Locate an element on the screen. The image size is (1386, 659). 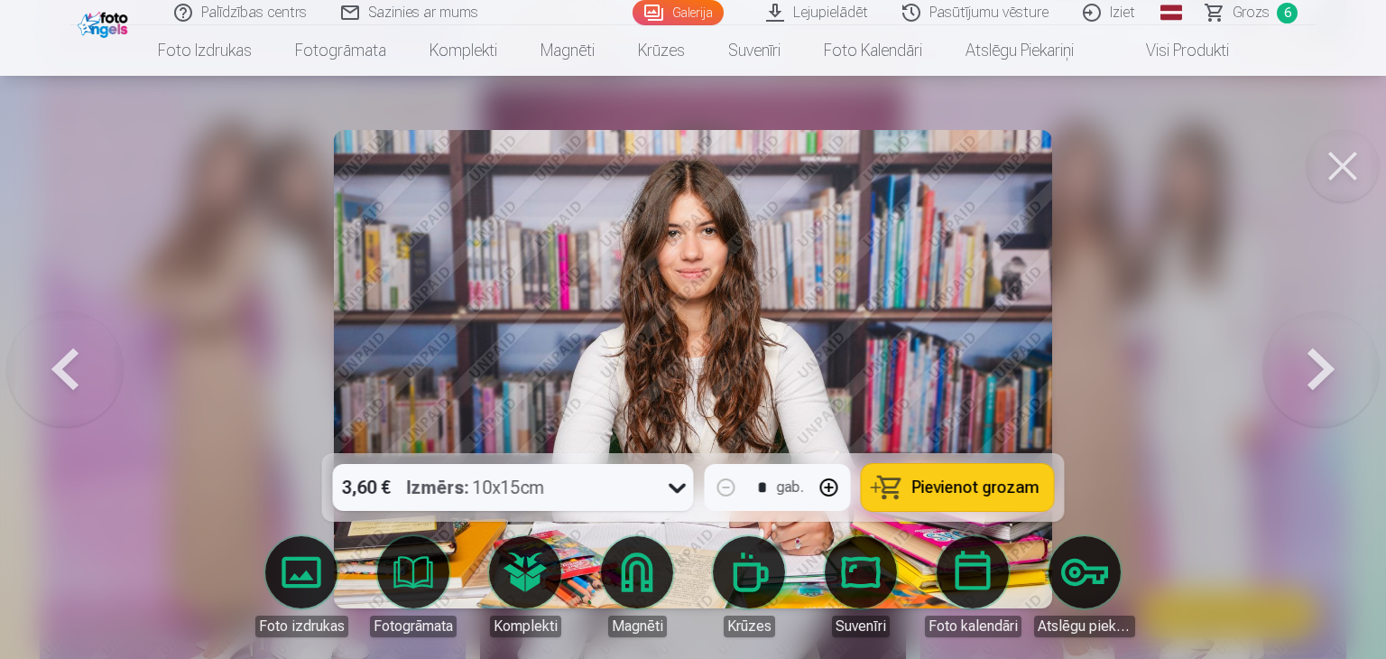
a: Visi produkti is located at coordinates (1173, 51).